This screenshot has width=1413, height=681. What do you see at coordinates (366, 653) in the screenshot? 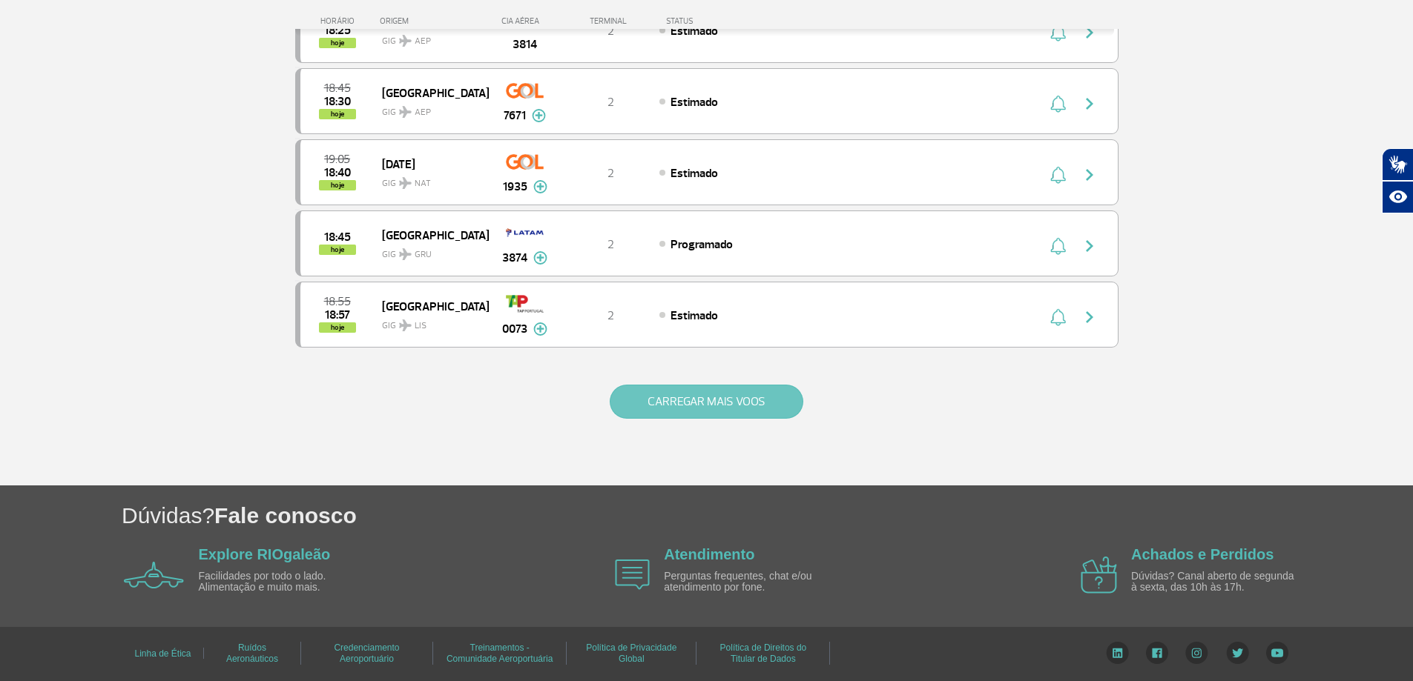
I see `a: Credenciamento Aeroportuário` at bounding box center [366, 653].